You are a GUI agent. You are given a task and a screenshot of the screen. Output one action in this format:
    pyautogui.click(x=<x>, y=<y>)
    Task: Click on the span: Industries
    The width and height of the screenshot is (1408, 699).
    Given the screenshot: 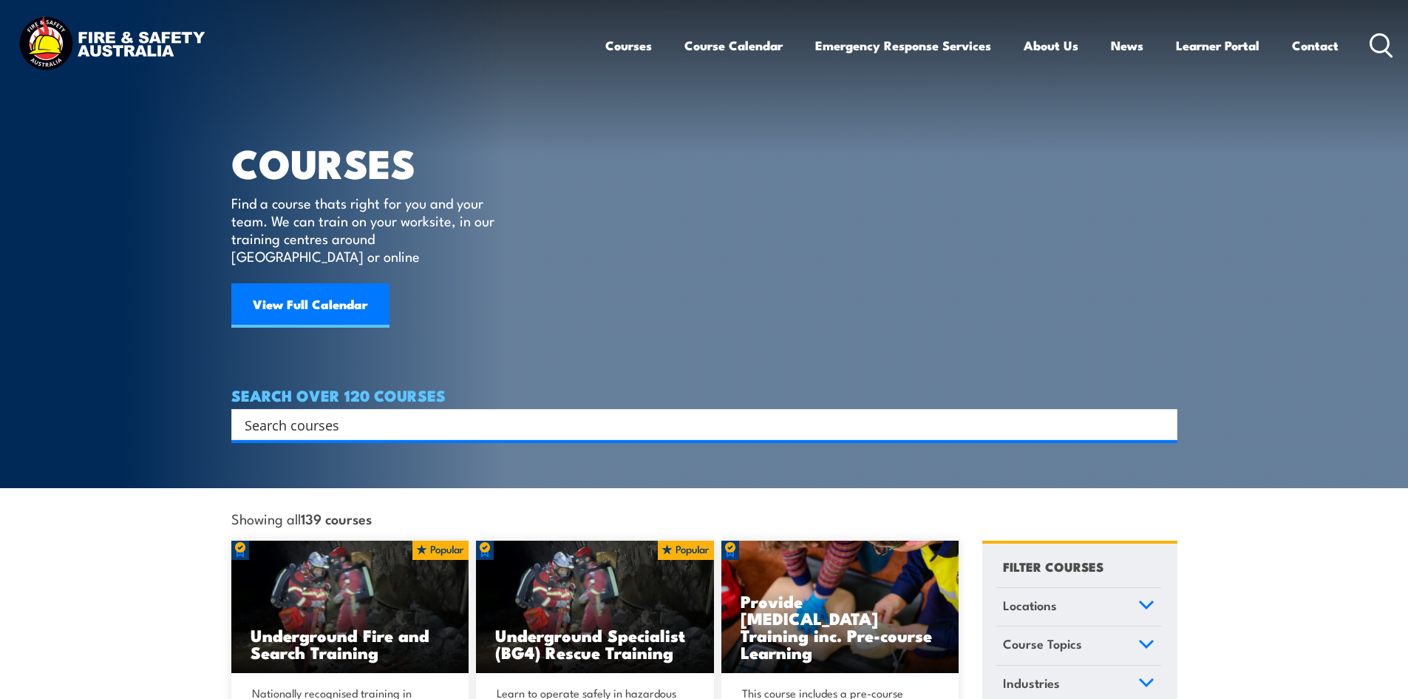 What is the action you would take?
    pyautogui.click(x=1031, y=682)
    